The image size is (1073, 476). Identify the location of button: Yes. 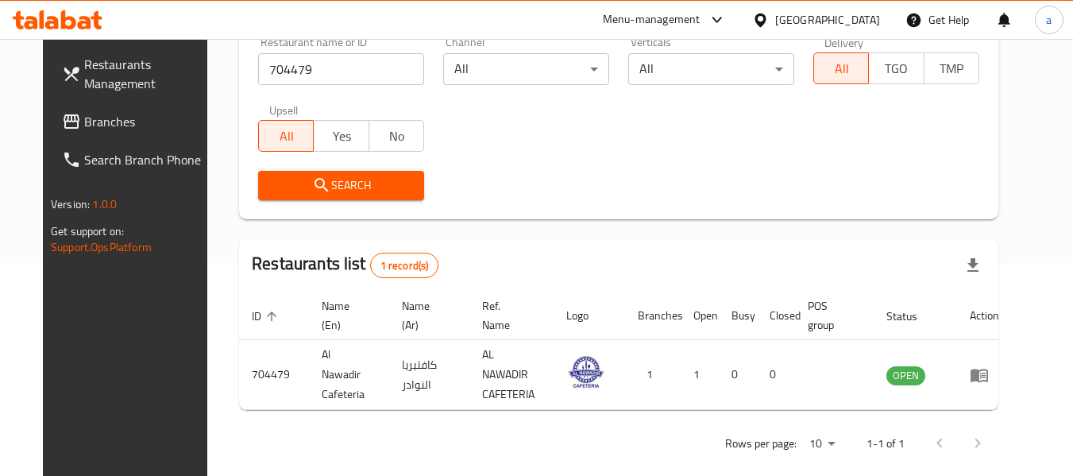
(341, 136).